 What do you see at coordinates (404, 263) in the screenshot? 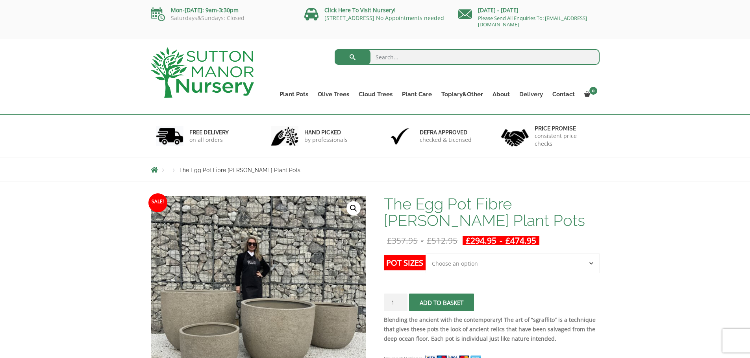
I see `label: Pot Sizes` at bounding box center [404, 263].